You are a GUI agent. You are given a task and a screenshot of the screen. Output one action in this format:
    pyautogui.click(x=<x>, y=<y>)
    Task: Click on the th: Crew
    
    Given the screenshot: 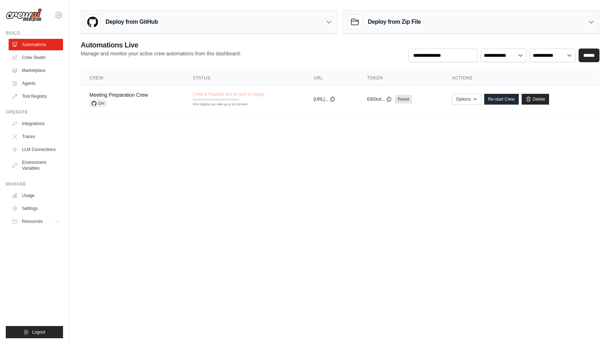 What is the action you would take?
    pyautogui.click(x=132, y=78)
    